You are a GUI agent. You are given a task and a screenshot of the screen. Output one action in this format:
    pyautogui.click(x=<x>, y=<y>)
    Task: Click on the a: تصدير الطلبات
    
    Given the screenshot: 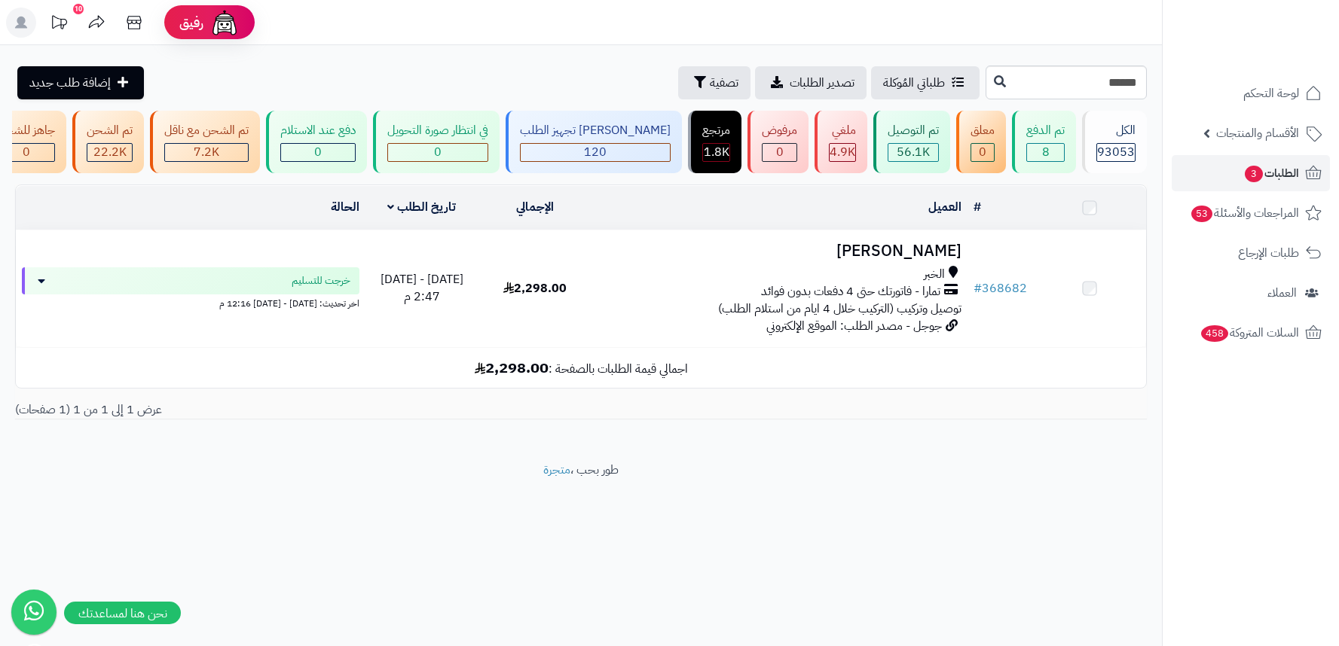 What is the action you would take?
    pyautogui.click(x=811, y=83)
    